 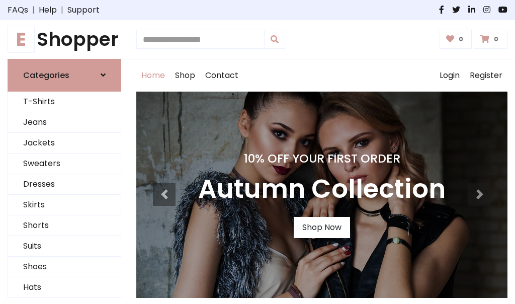 What do you see at coordinates (222, 75) in the screenshot?
I see `a: Contact` at bounding box center [222, 75].